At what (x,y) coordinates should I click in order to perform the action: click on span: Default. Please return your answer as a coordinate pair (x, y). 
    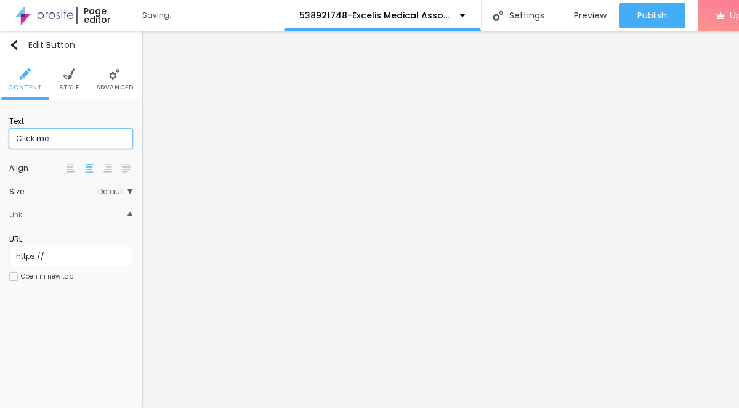
    Looking at the image, I should click on (115, 192).